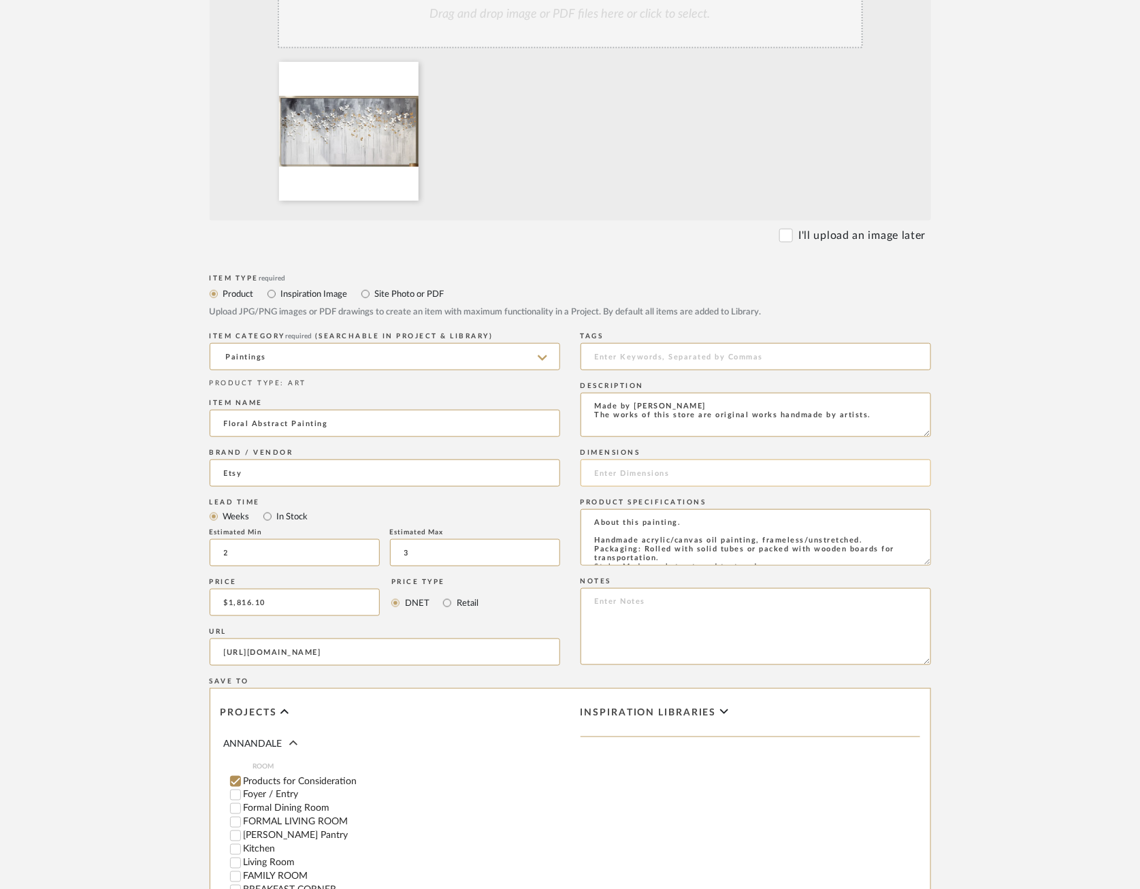 Image resolution: width=1140 pixels, height=889 pixels. I want to click on label: Weeks, so click(236, 517).